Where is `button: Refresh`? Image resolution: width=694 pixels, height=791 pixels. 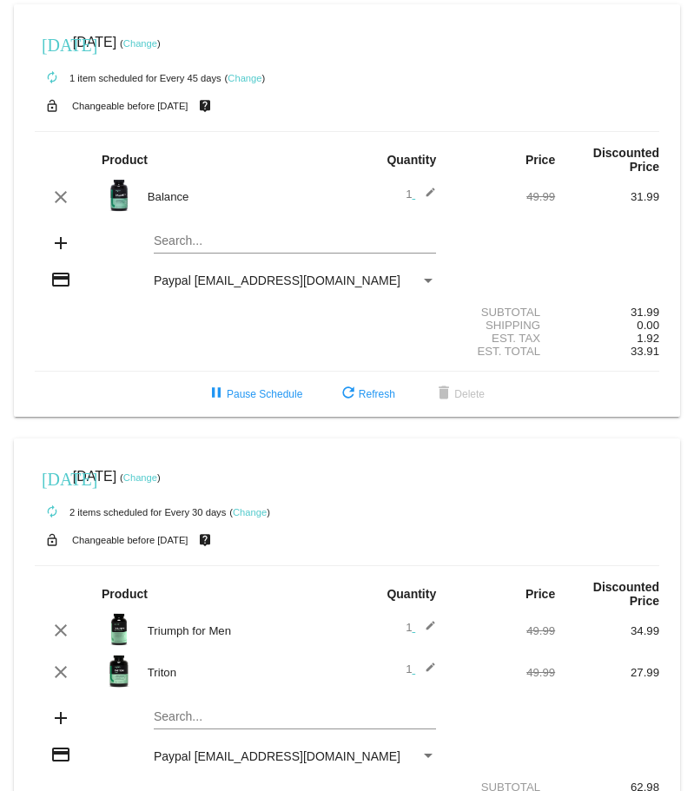 button: Refresh is located at coordinates (366, 394).